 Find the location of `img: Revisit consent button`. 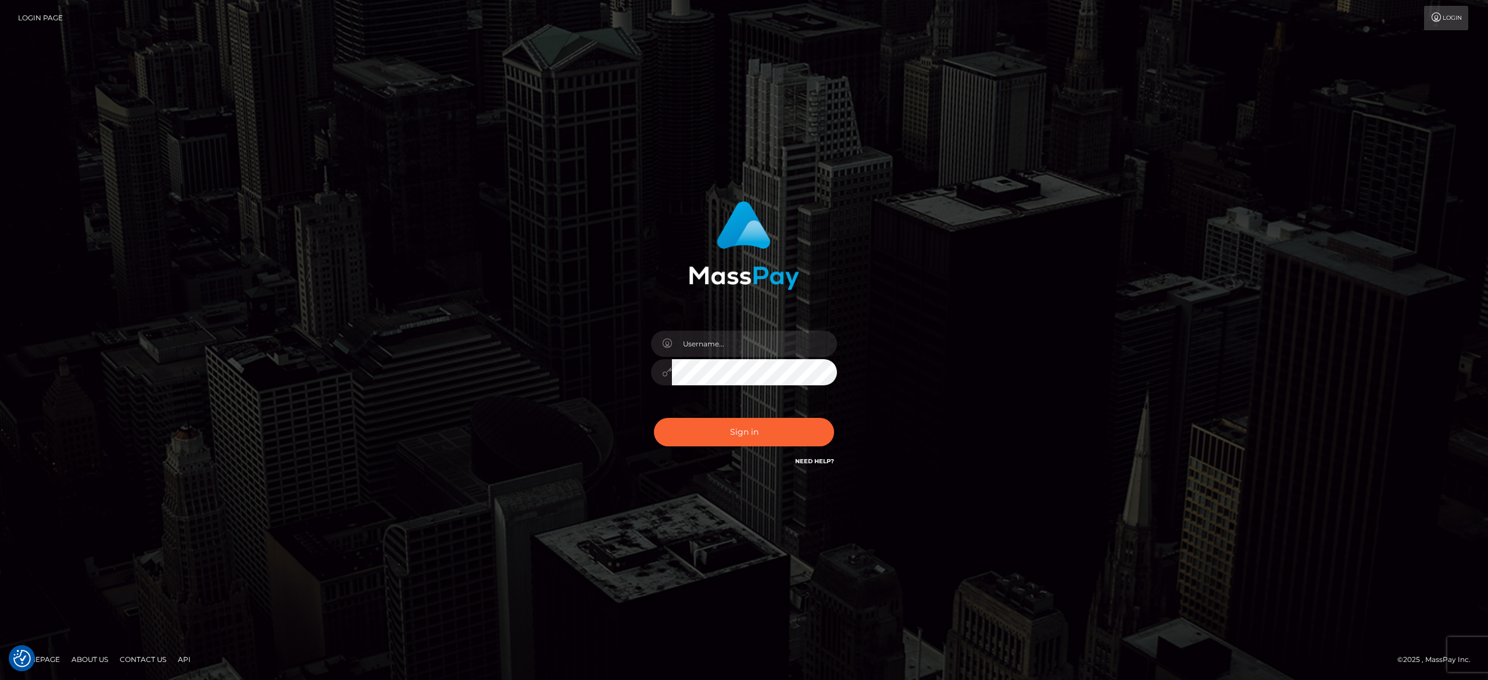

img: Revisit consent button is located at coordinates (22, 659).